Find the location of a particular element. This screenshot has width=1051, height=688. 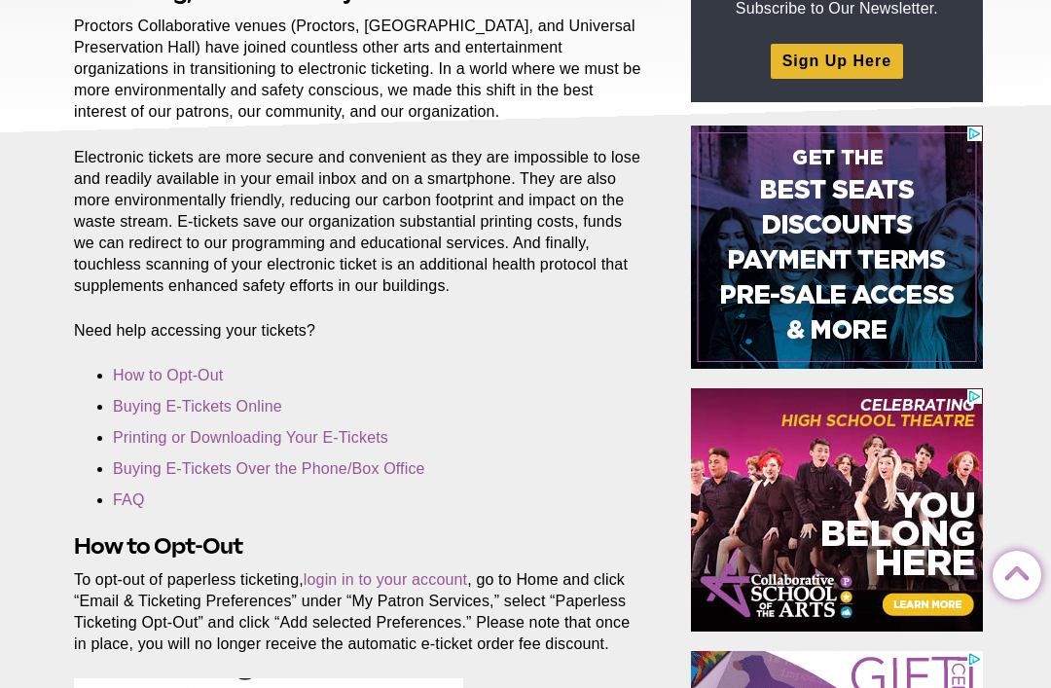

p: Need help accessing your tickets? is located at coordinates (360, 331).